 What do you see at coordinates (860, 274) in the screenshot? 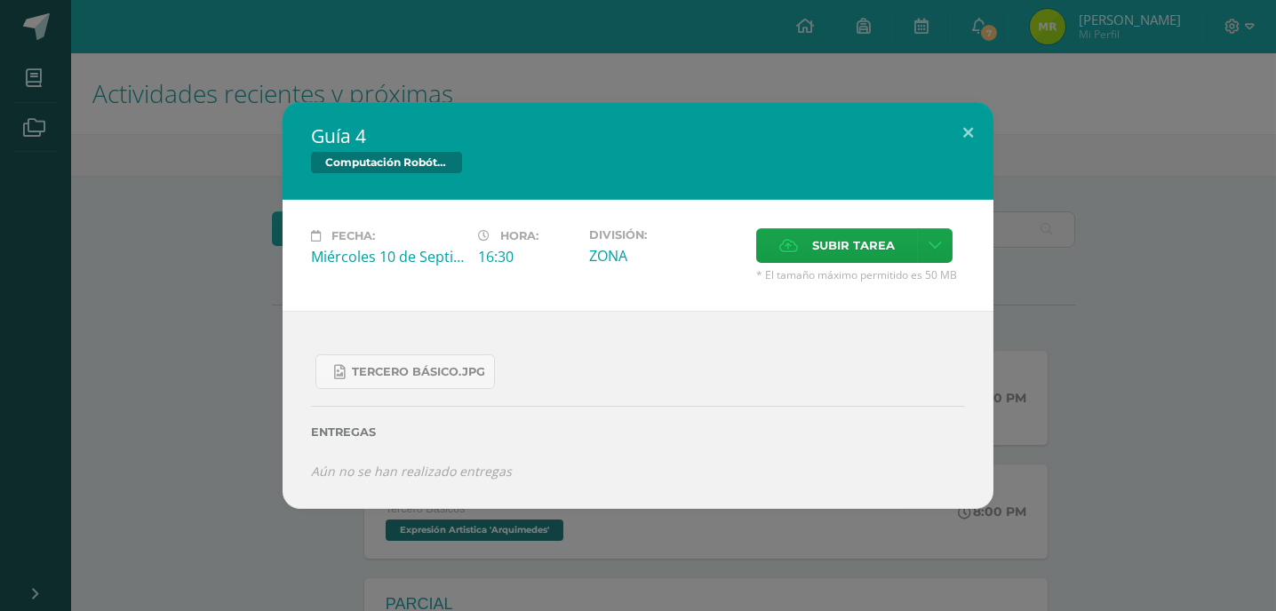
I see `span: * El tamaño máximo permitido es 50 MB` at bounding box center [860, 274].